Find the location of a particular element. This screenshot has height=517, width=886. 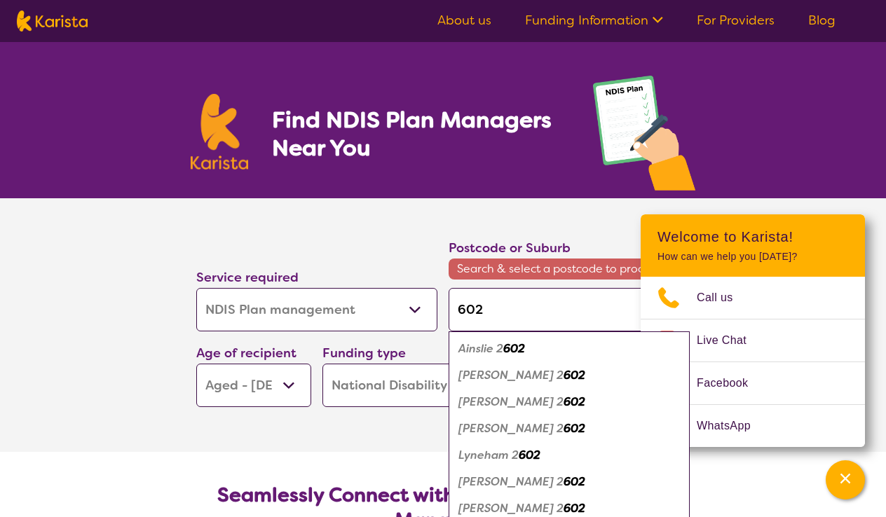

label: Postcode or Suburb is located at coordinates (510, 248).